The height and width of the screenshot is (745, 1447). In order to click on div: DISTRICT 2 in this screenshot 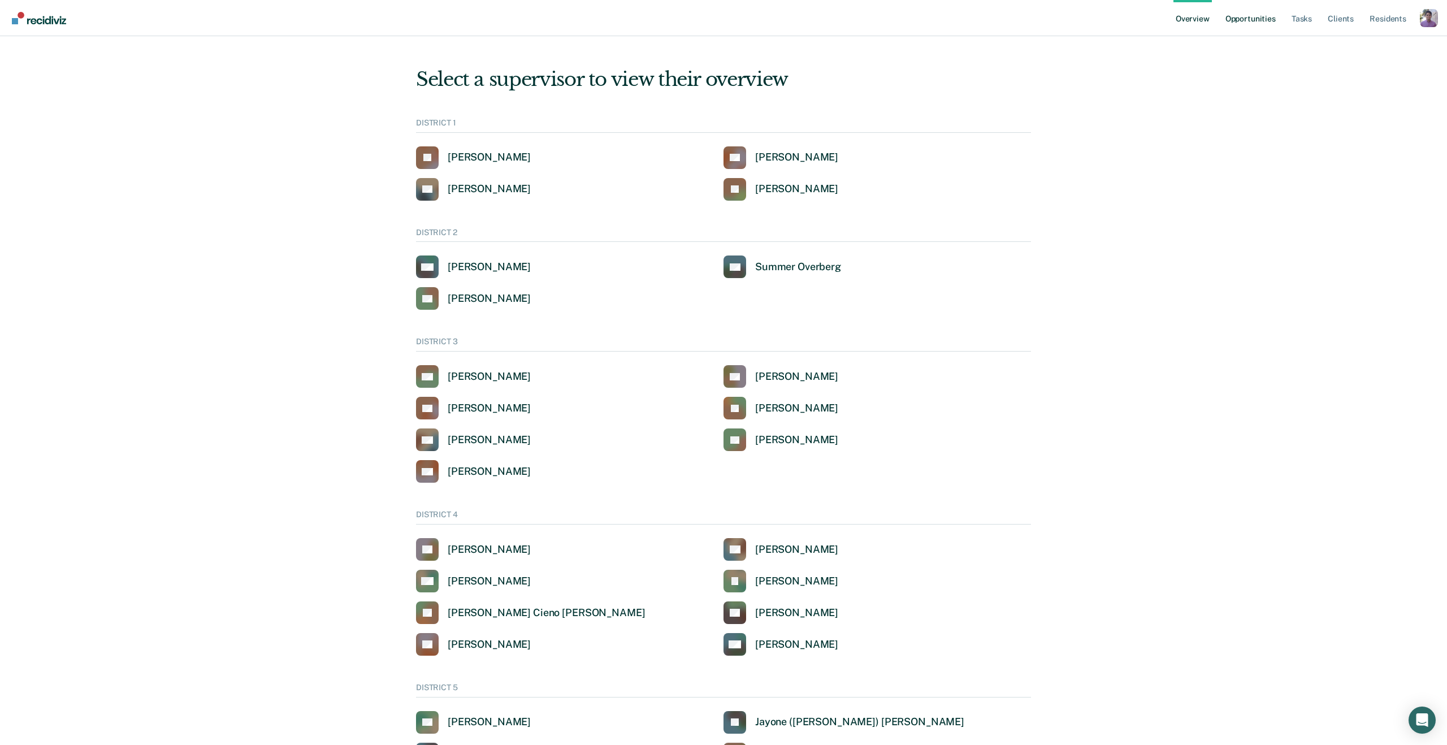, I will do `click(724, 235)`.